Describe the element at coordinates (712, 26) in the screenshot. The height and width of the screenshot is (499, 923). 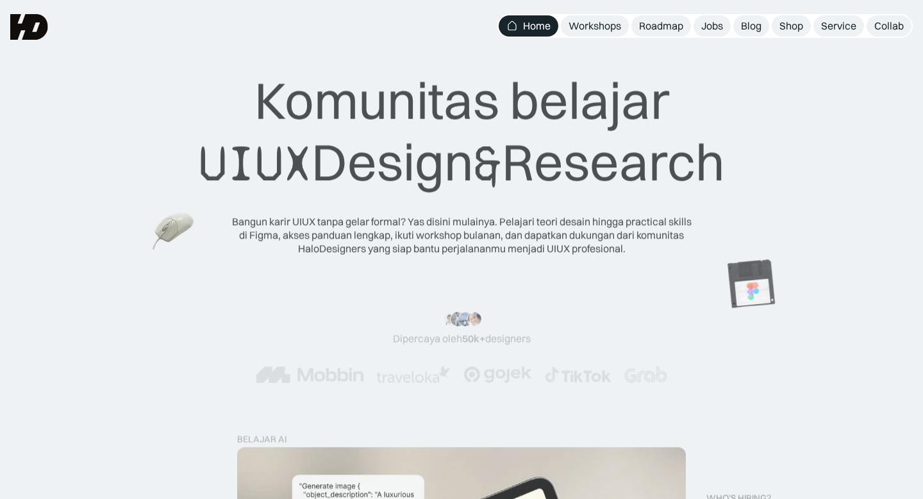
I see `a: Jobs` at that location.